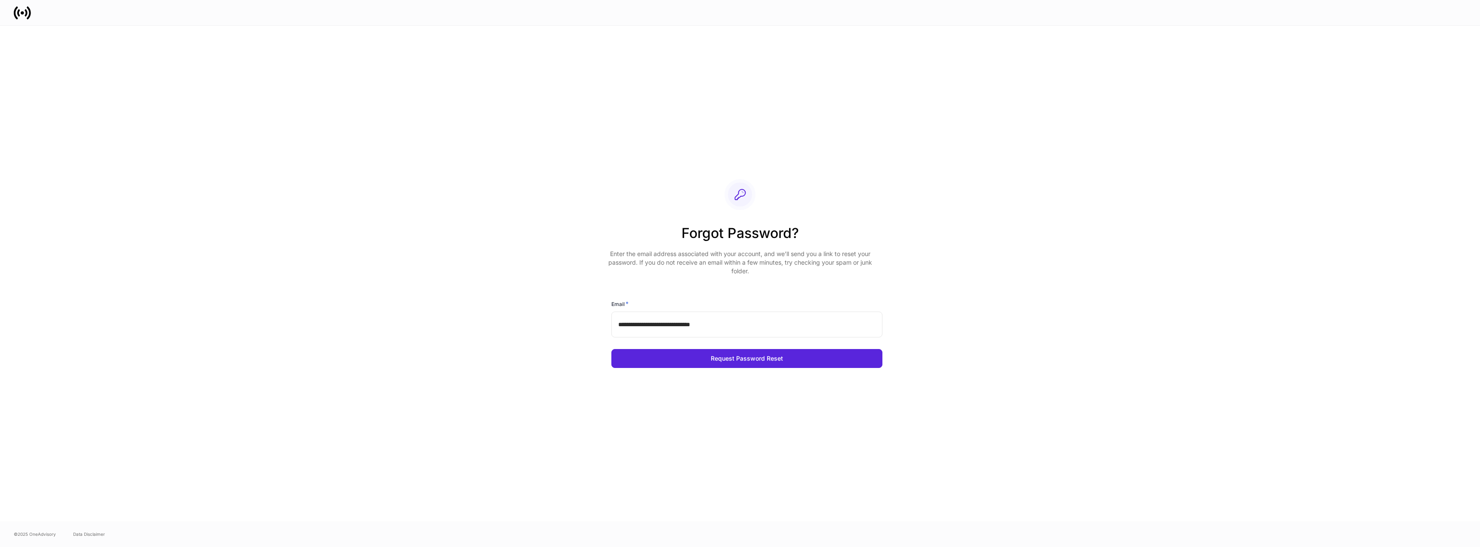 This screenshot has width=1480, height=547. I want to click on div: Request Password Reset, so click(747, 358).